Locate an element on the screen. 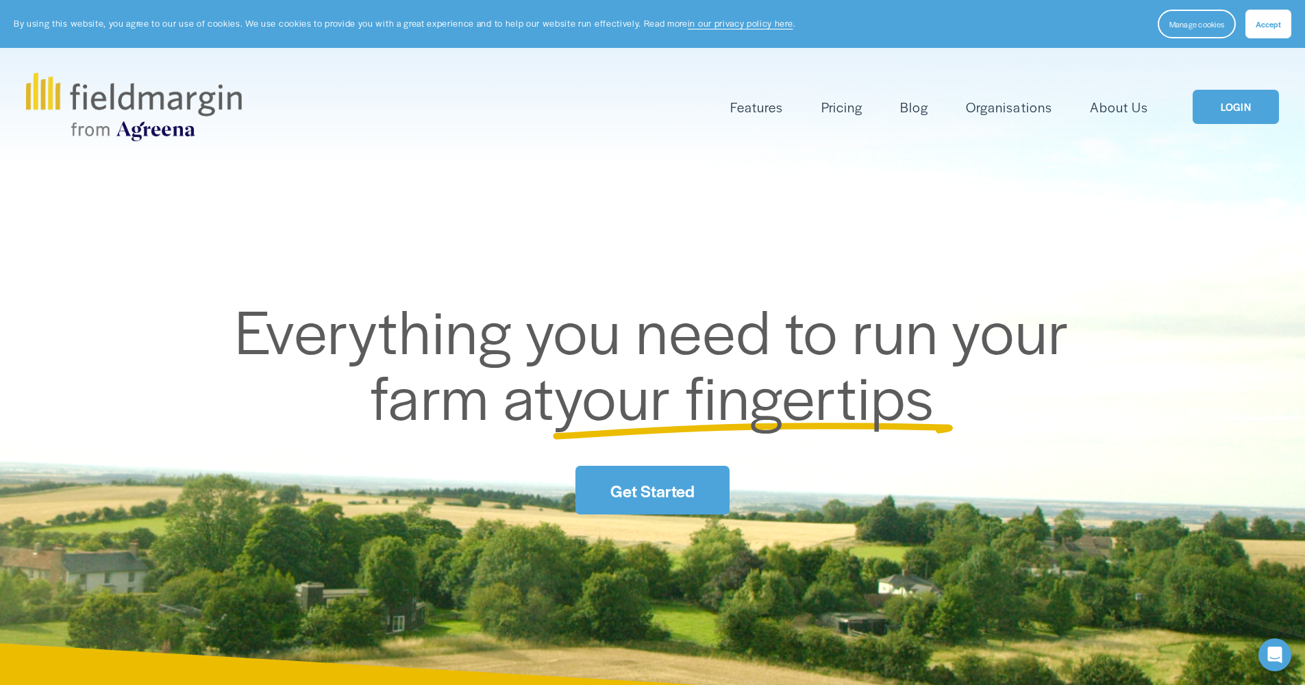 Image resolution: width=1305 pixels, height=685 pixels. a: LOGIN is located at coordinates (1236, 107).